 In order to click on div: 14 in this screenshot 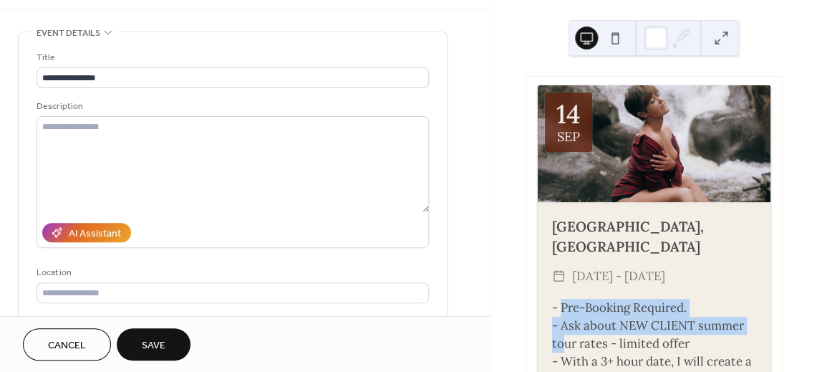, I will do `click(569, 114)`.